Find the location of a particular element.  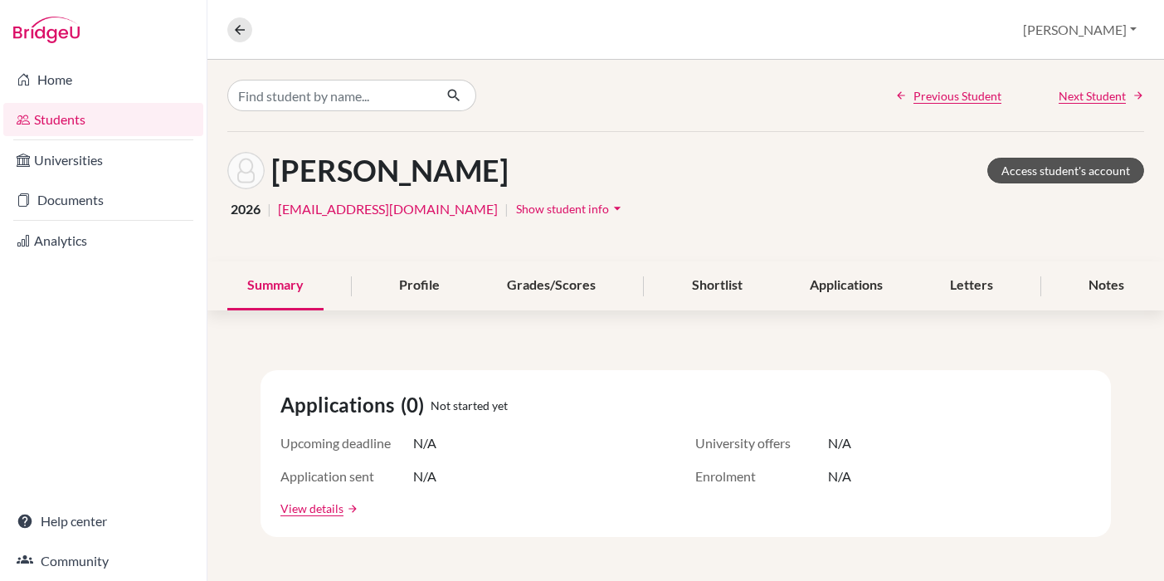

a: View details is located at coordinates (312, 508).